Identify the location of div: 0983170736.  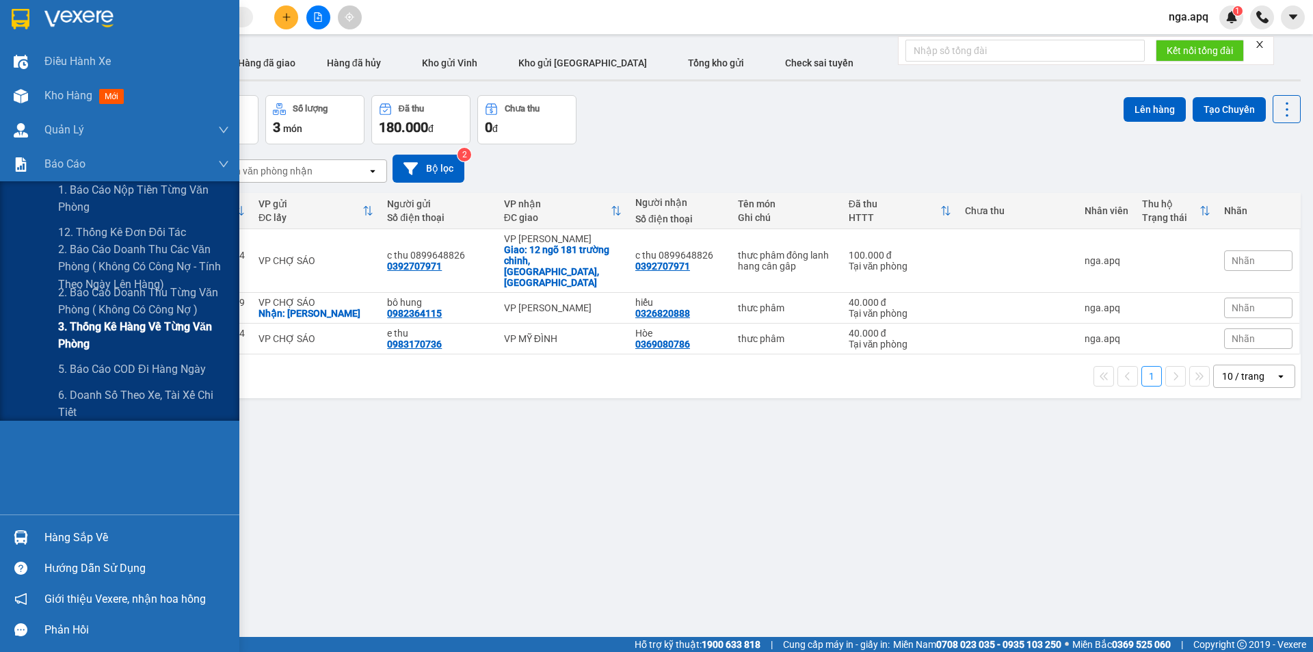
(414, 344).